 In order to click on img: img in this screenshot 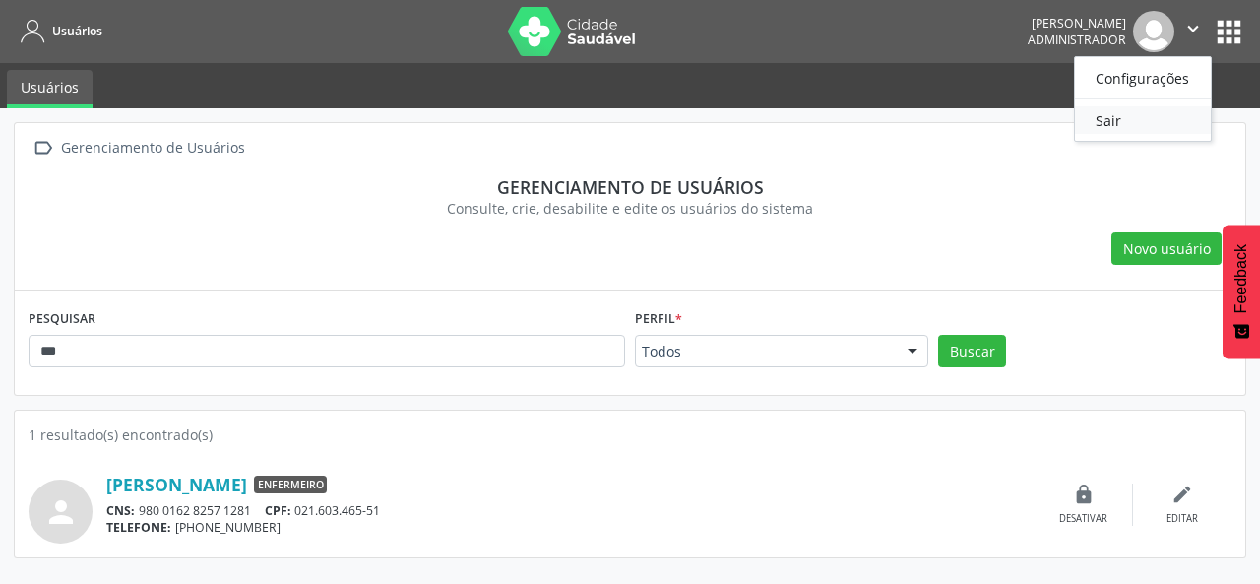, I will do `click(1154, 31)`.